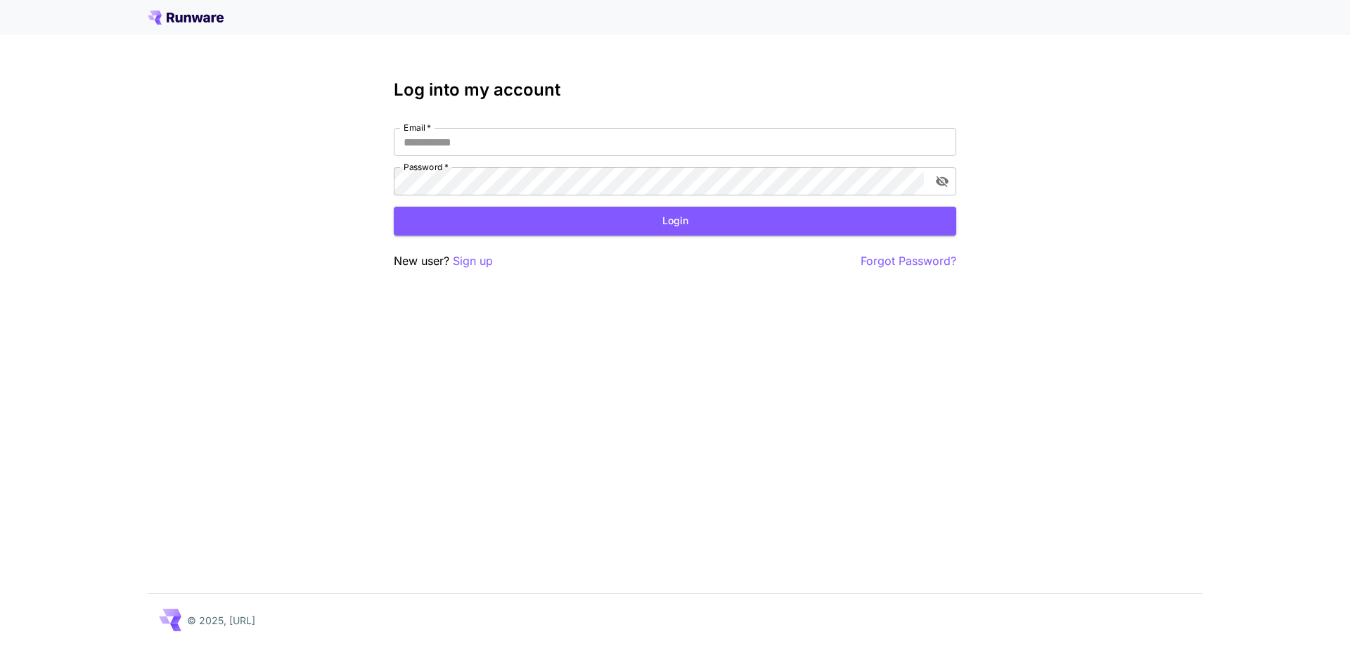 The image size is (1350, 646). Describe the element at coordinates (473, 261) in the screenshot. I see `button: Sign up` at that location.